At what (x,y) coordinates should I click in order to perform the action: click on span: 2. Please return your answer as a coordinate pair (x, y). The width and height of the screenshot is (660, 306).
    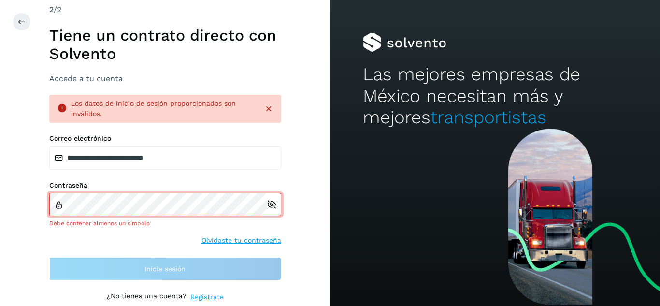
    Looking at the image, I should click on (51, 9).